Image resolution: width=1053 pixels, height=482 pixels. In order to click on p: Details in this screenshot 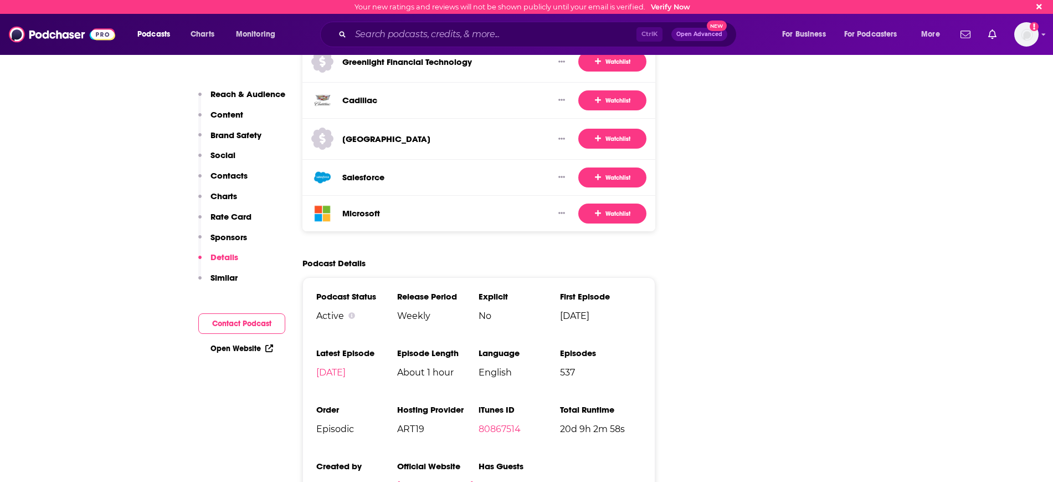, I will do `click(224, 257)`.